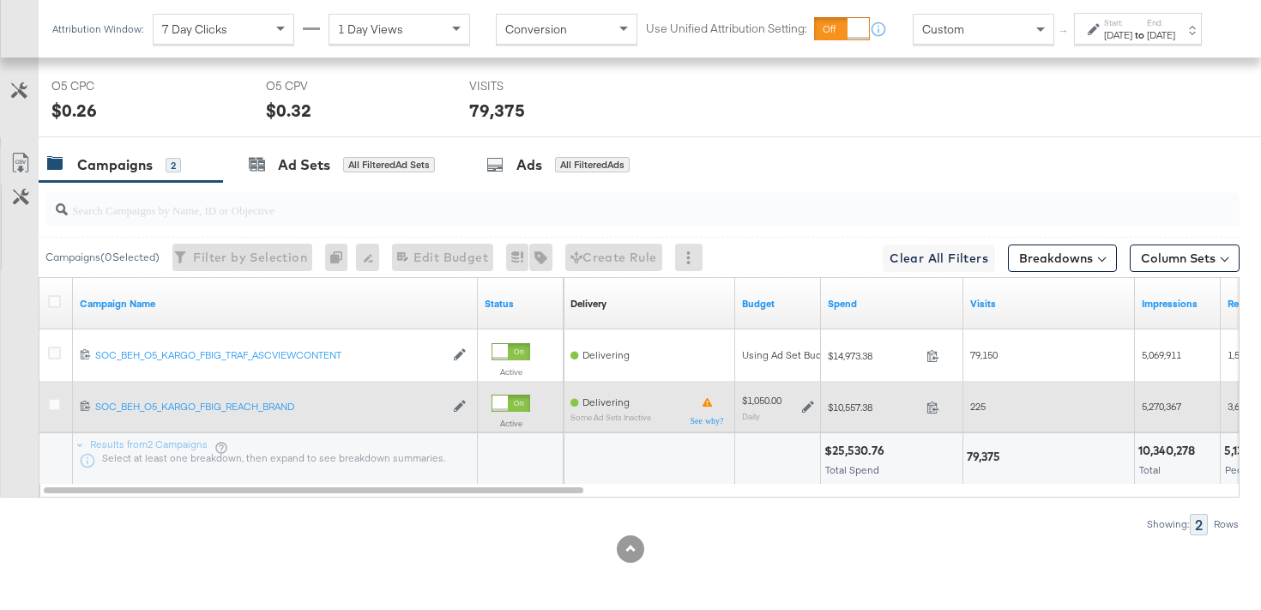  I want to click on span: 79,150, so click(984, 354).